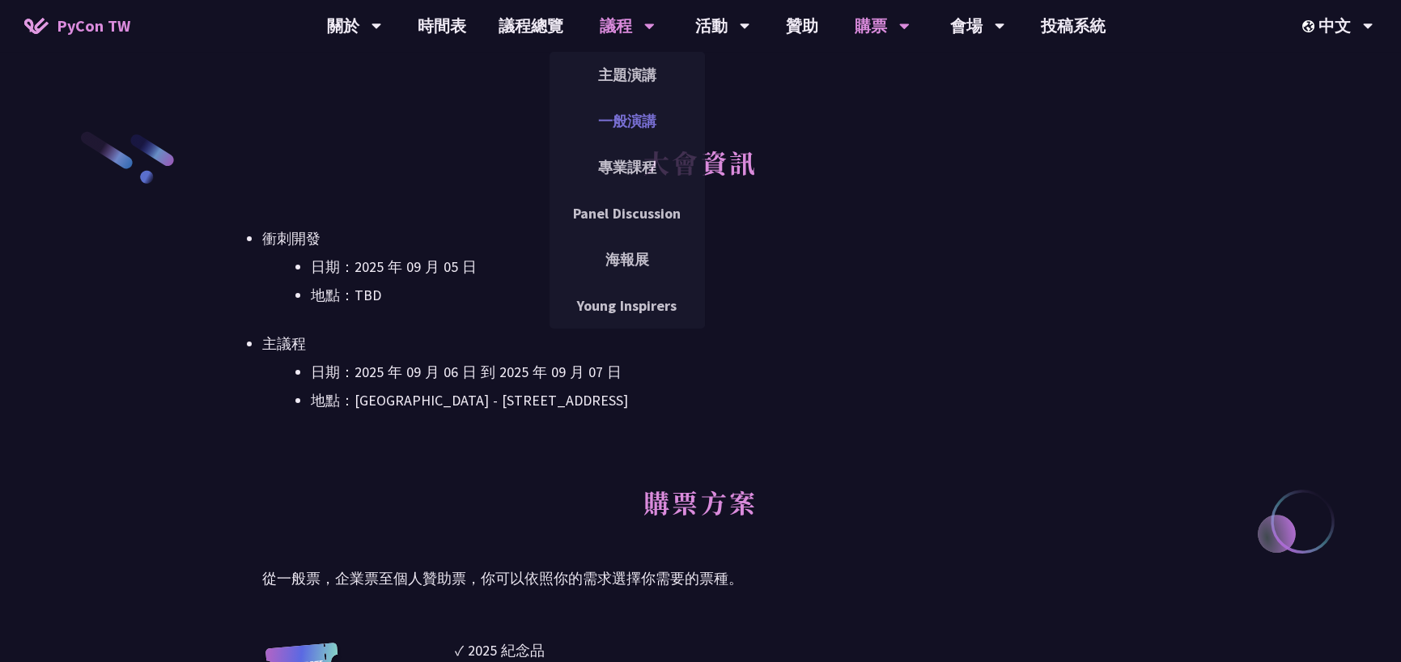  Describe the element at coordinates (627, 121) in the screenshot. I see `a: 一般演講` at that location.